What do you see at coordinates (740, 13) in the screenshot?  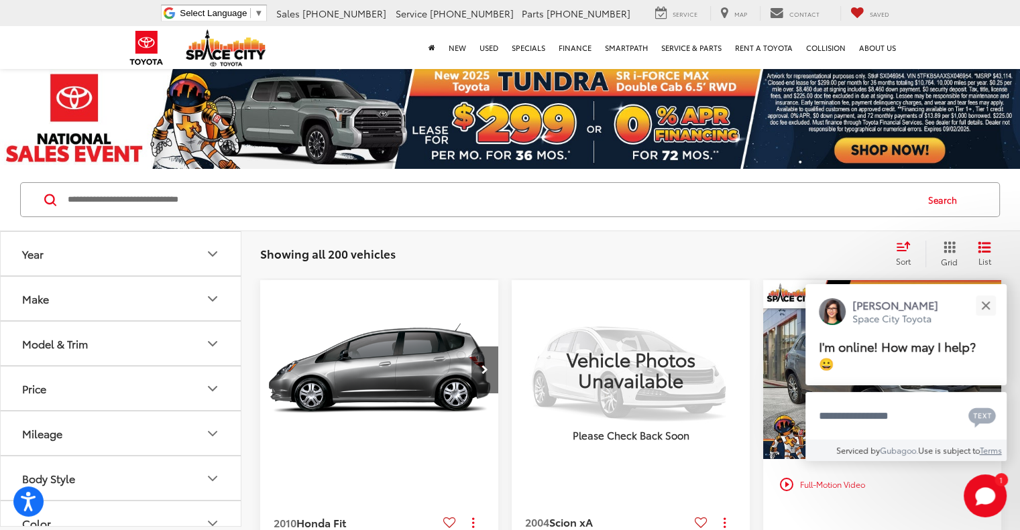 I see `span: Map` at bounding box center [740, 13].